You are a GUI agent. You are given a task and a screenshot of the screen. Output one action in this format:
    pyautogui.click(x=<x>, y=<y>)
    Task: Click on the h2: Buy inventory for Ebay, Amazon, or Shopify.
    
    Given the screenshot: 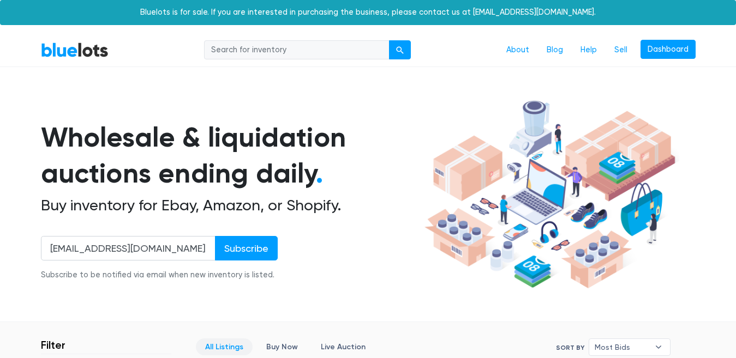 What is the action you would take?
    pyautogui.click(x=231, y=206)
    